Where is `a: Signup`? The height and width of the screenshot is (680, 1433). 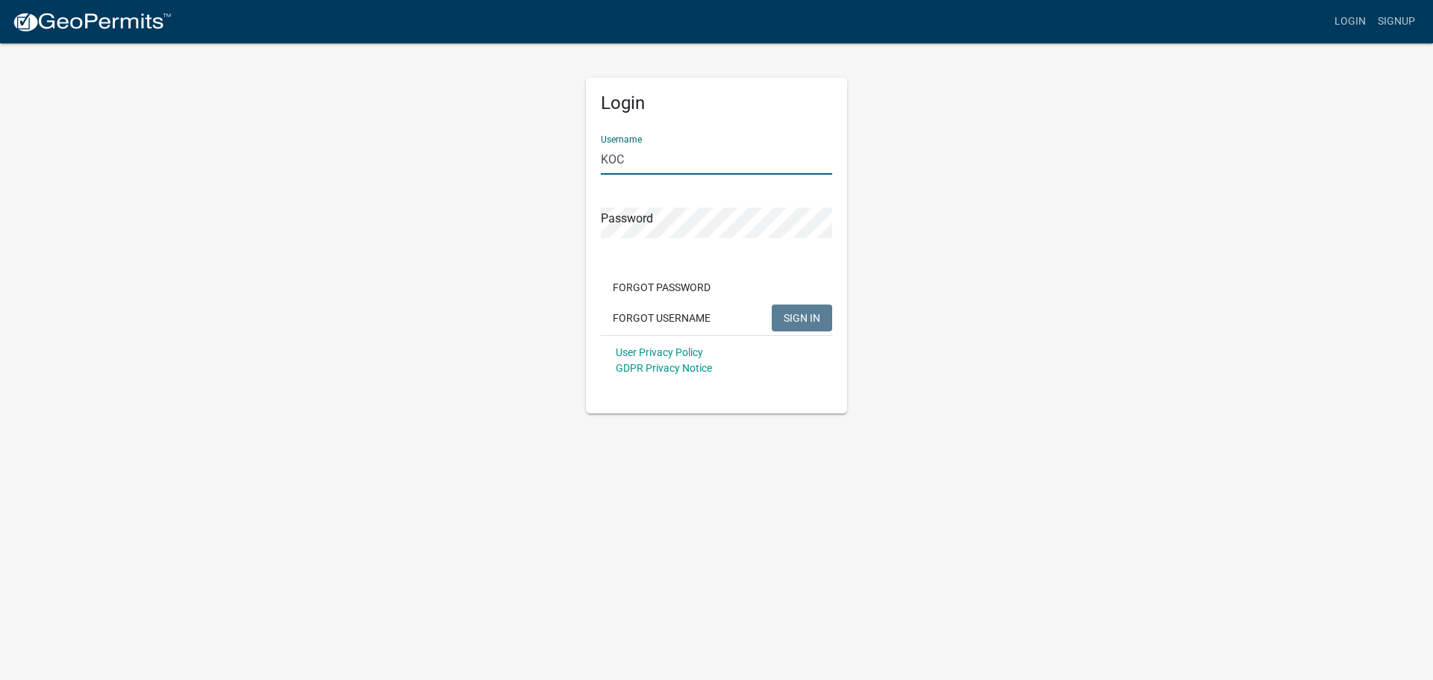
a: Signup is located at coordinates (1396, 22).